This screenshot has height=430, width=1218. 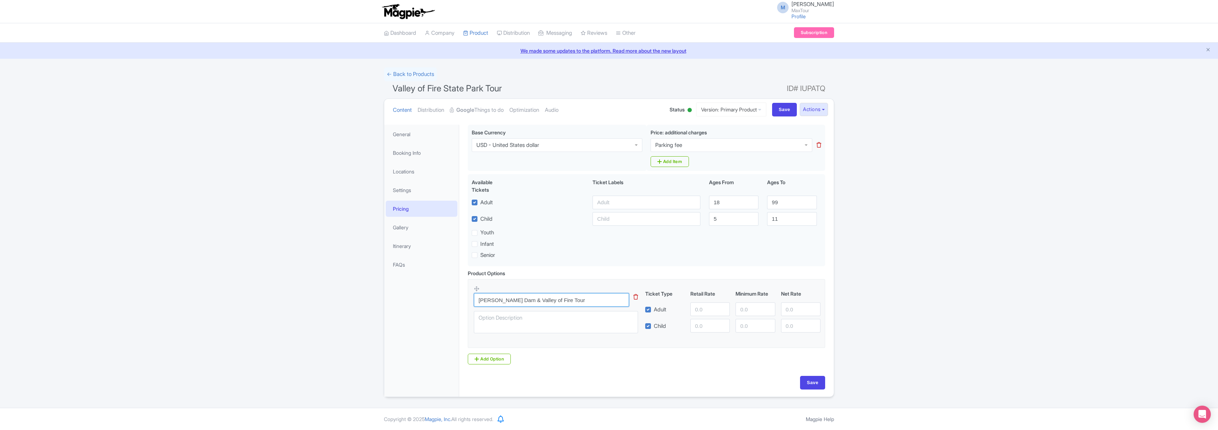 I want to click on div: Net Rate, so click(x=801, y=293).